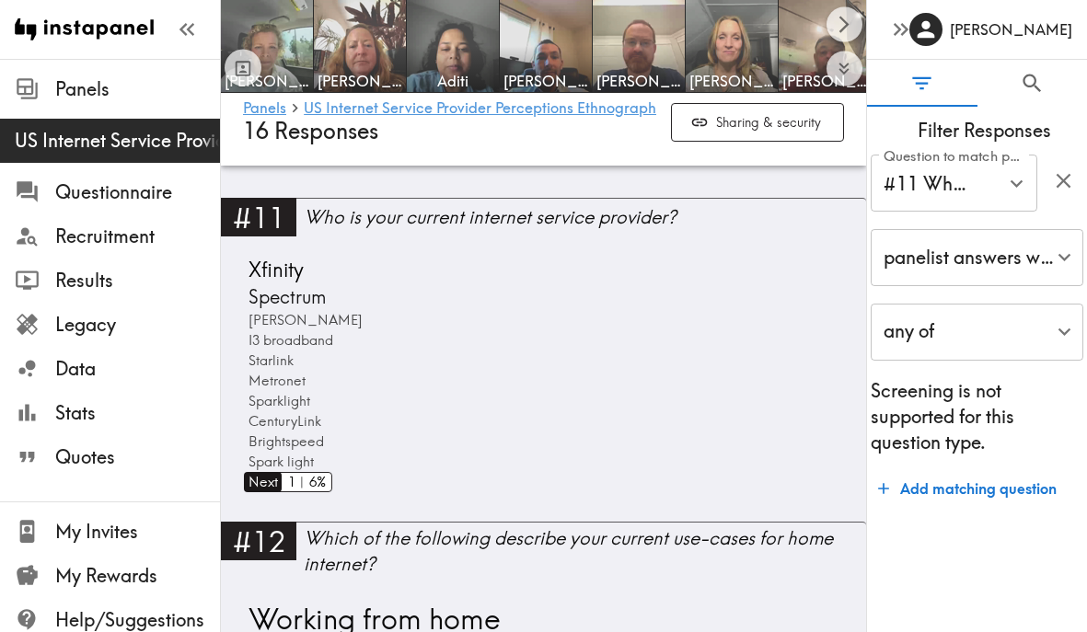 The height and width of the screenshot is (632, 1087). What do you see at coordinates (977, 258) in the screenshot?
I see `div: panelist answers with` at bounding box center [977, 258].